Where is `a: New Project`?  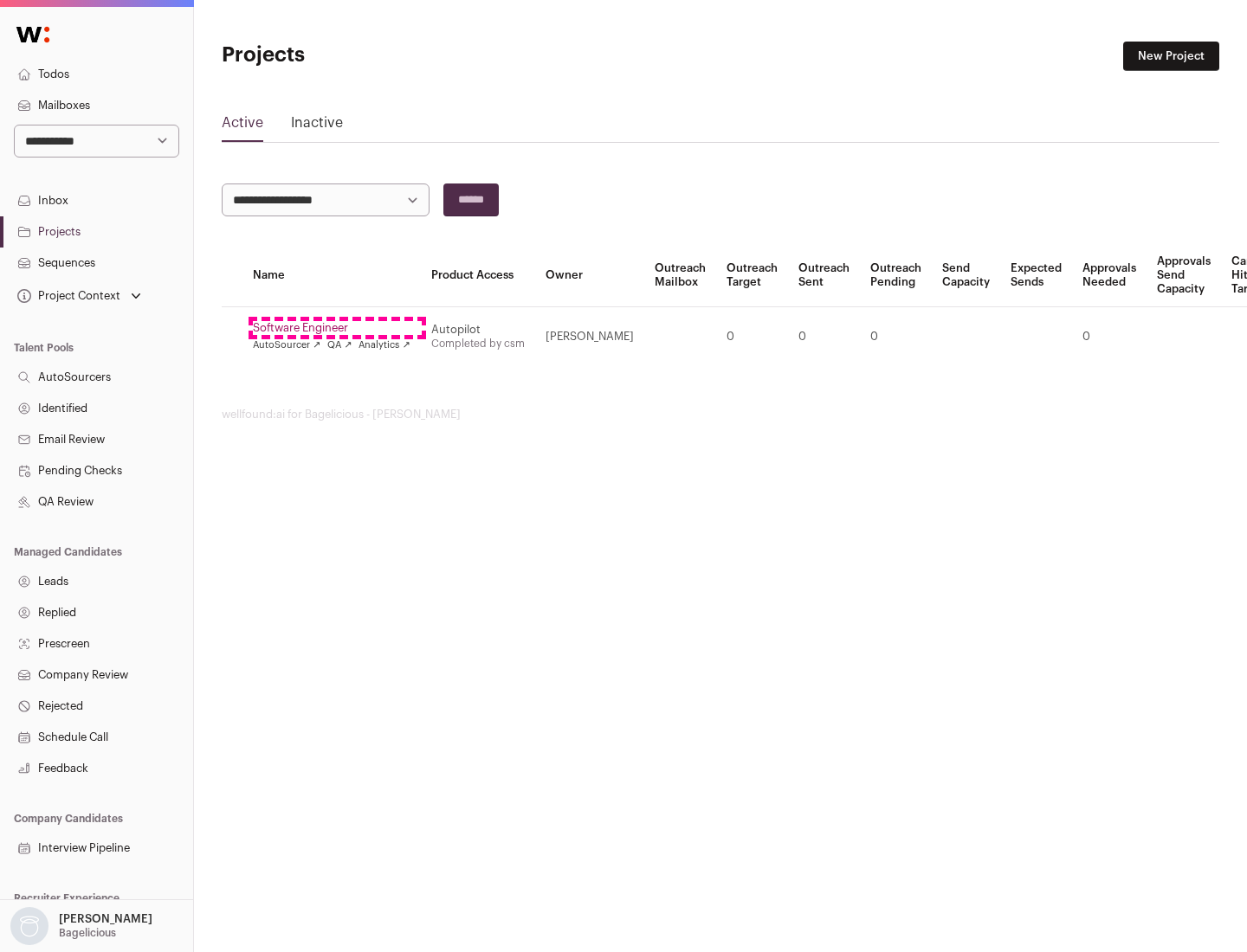
a: New Project is located at coordinates (1171, 57).